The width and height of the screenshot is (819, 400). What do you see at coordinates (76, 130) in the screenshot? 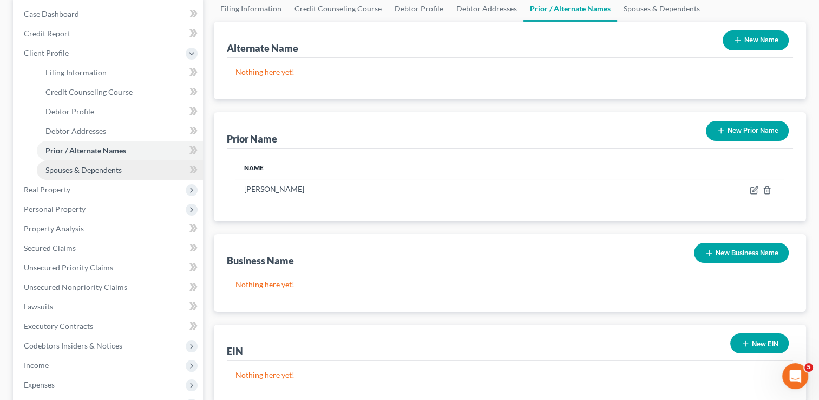
I see `span: Debtor Addresses` at bounding box center [76, 130].